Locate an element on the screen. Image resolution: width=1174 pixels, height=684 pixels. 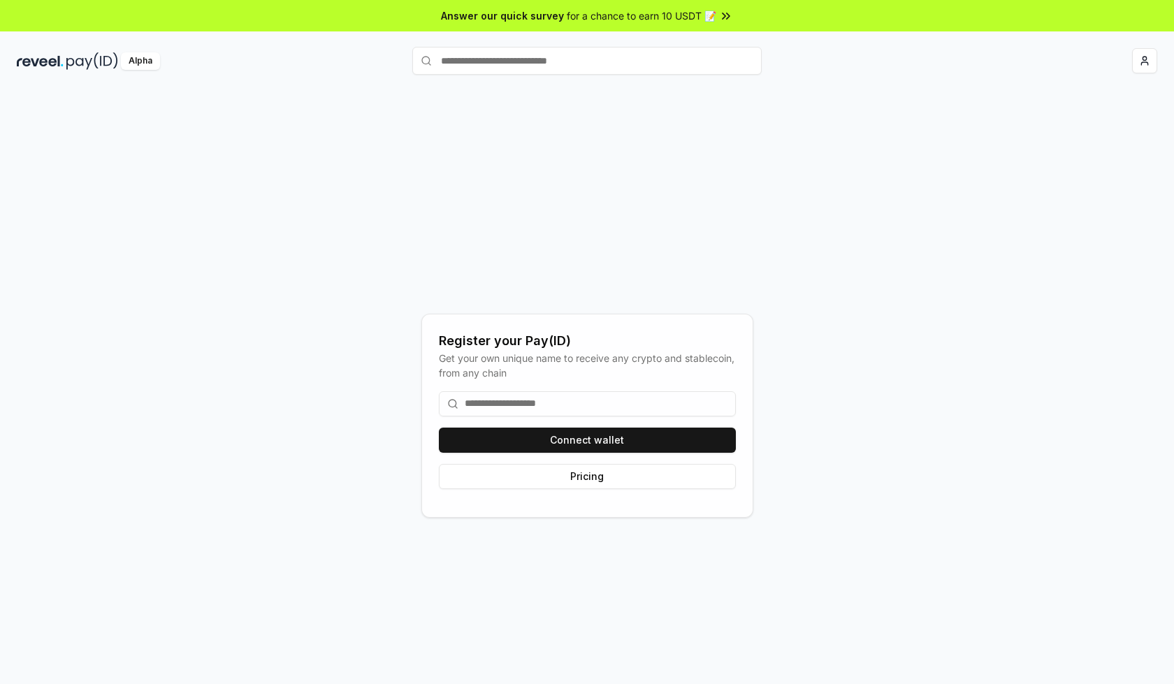
button: Pricing is located at coordinates (587, 477).